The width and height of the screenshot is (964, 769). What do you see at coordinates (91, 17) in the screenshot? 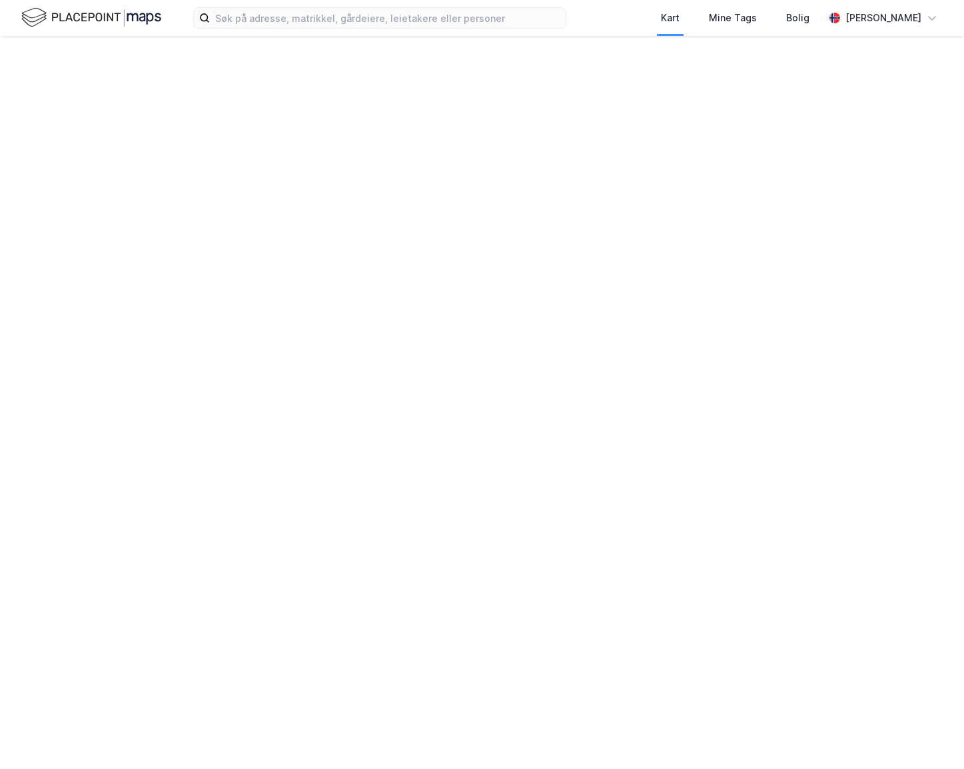
I see `img: logo.f888ab2527a4732fd821a326f86c7f29.svg` at bounding box center [91, 17].